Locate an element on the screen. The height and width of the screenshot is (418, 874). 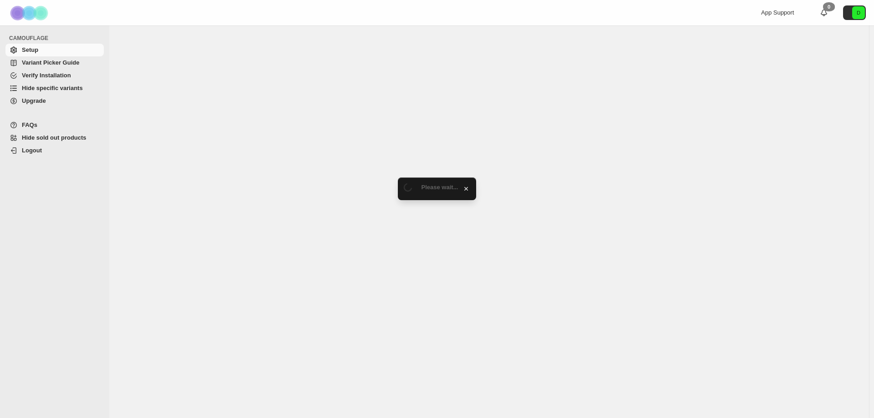
a: Logout is located at coordinates (55, 151).